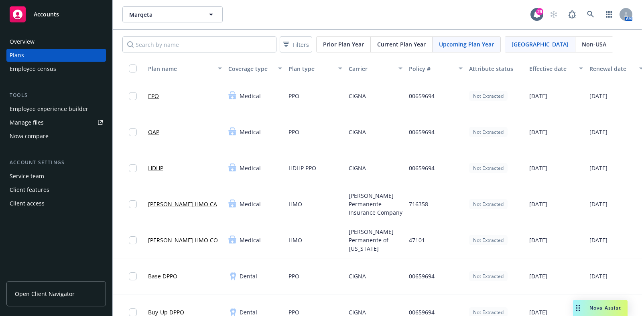 Image resolution: width=642 pixels, height=316 pixels. I want to click on div: Renewal date, so click(611, 69).